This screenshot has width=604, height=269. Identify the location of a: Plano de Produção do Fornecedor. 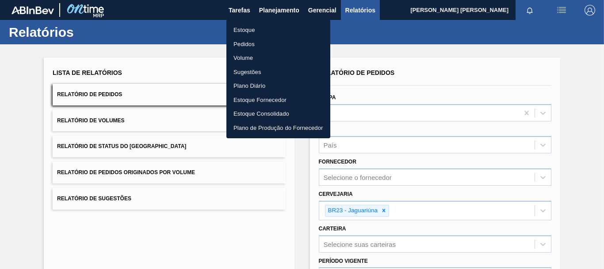
(278, 128).